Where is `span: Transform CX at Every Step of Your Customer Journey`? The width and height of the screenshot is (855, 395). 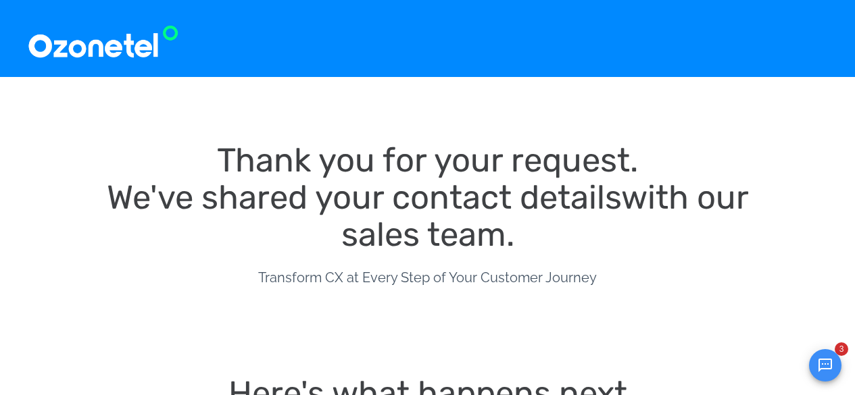
span: Transform CX at Every Step of Your Customer Journey is located at coordinates (427, 278).